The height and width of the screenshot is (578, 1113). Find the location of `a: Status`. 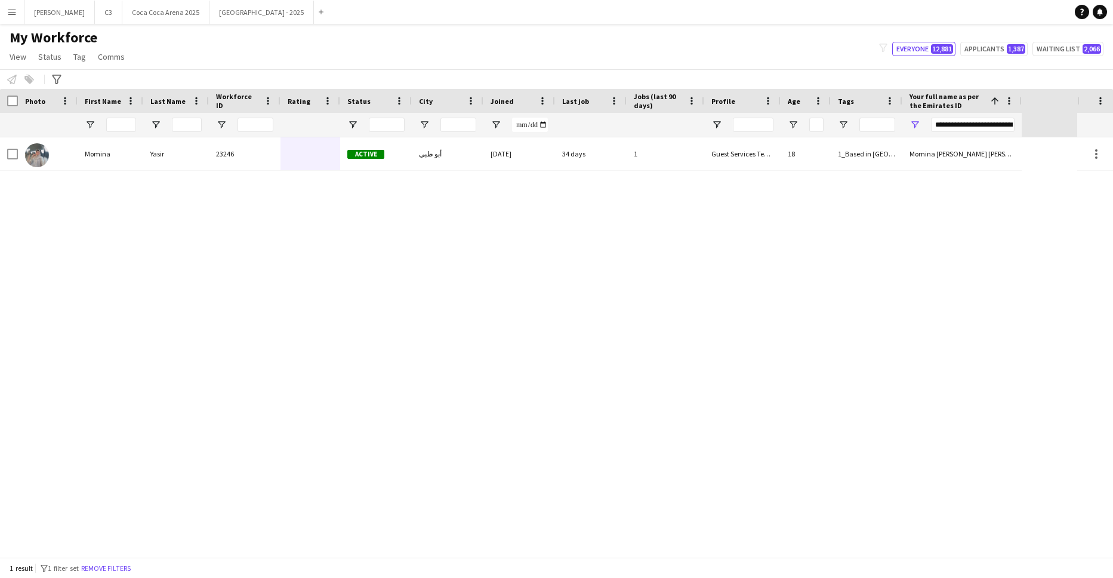

a: Status is located at coordinates (50, 57).